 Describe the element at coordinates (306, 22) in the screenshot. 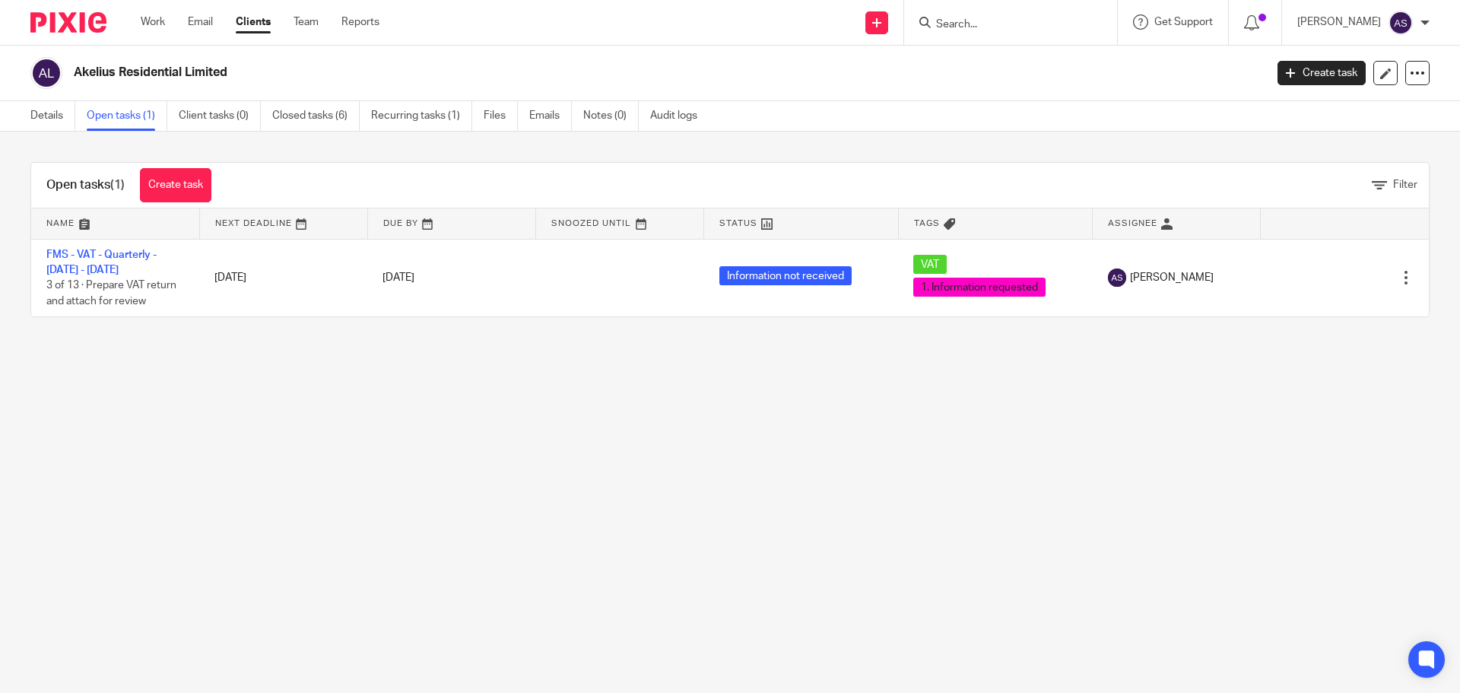

I see `a: Team` at that location.